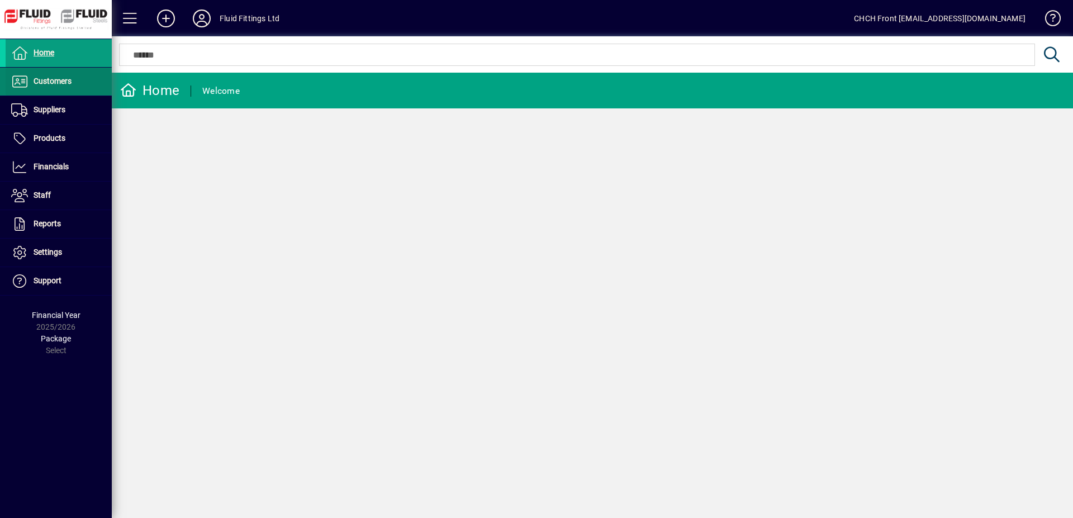 This screenshot has width=1073, height=518. I want to click on span: Support, so click(47, 280).